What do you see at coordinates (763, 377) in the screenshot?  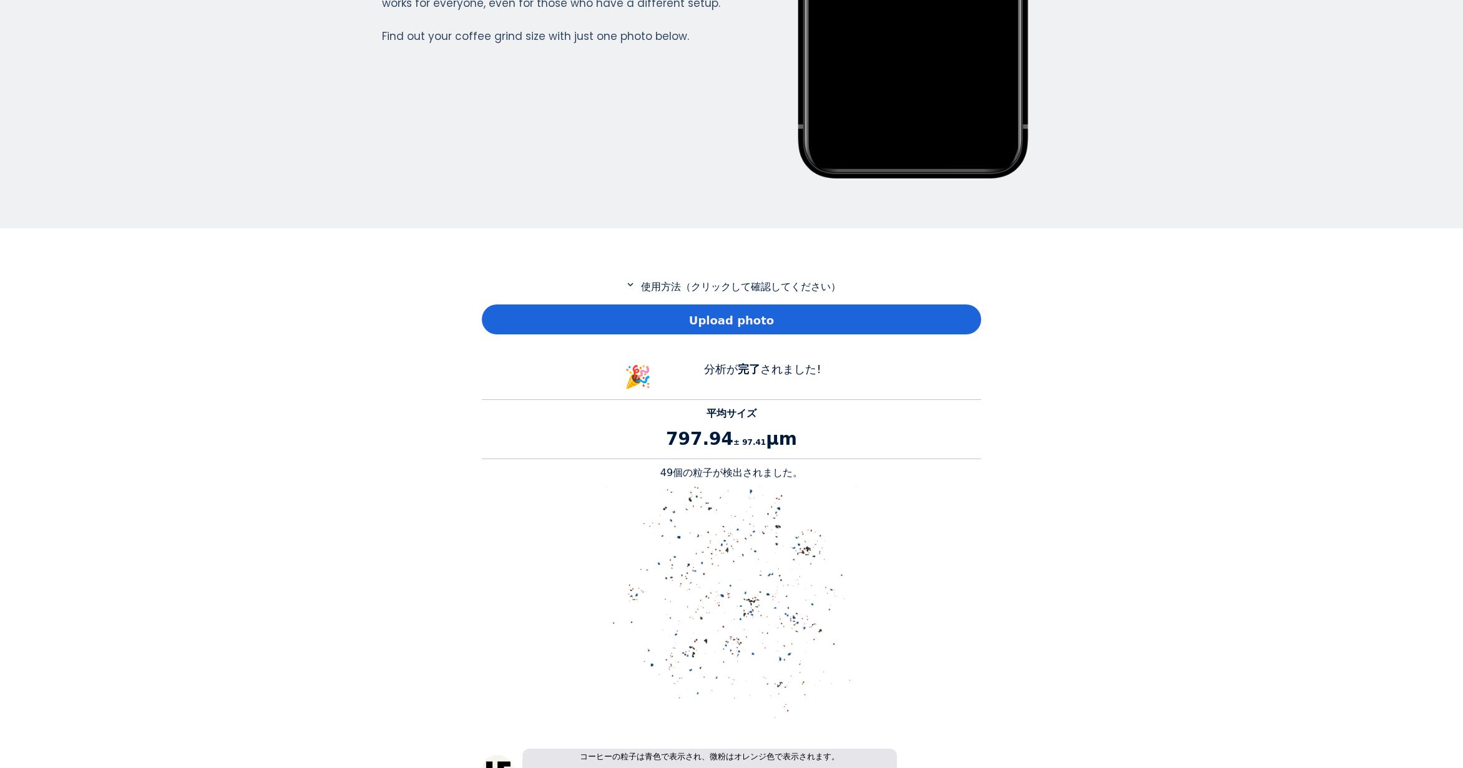 I see `div: 分析が されました!` at bounding box center [763, 377].